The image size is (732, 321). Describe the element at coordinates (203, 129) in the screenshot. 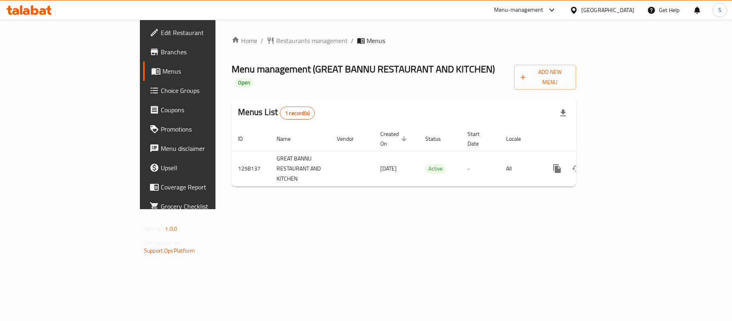

I see `a: Promotions` at that location.